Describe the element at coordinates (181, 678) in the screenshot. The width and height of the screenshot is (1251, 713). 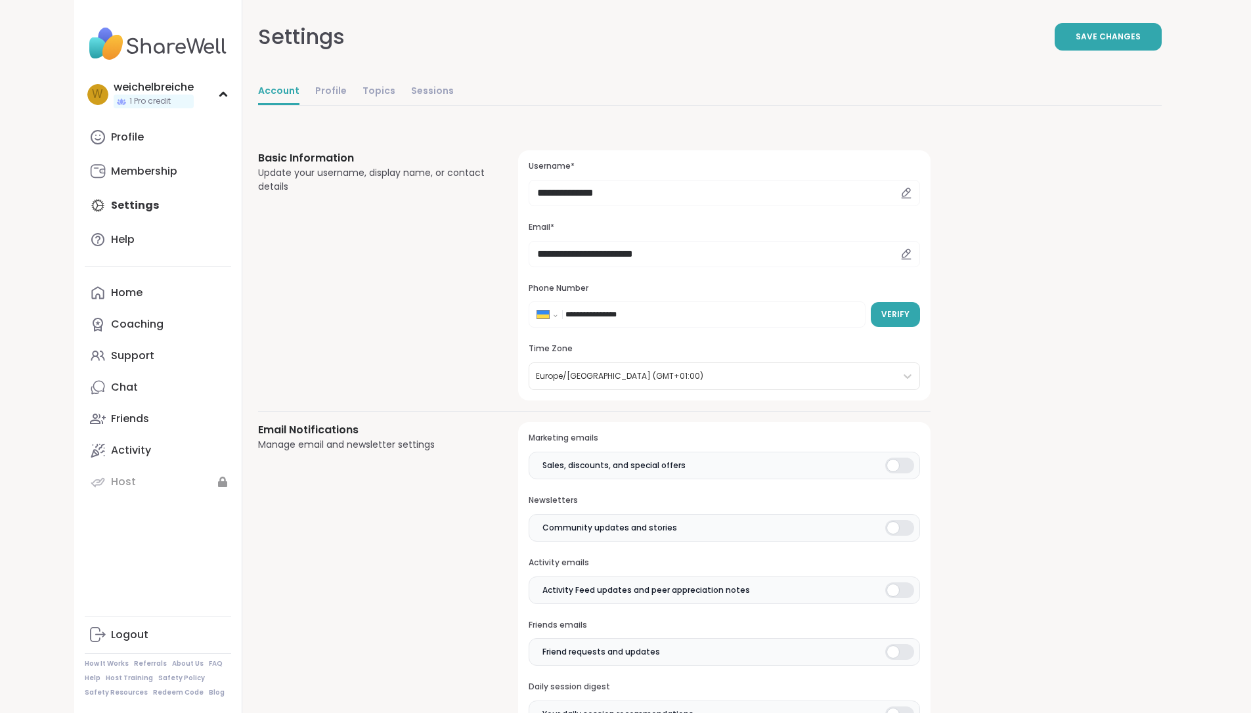
I see `a: Safety Policy` at that location.